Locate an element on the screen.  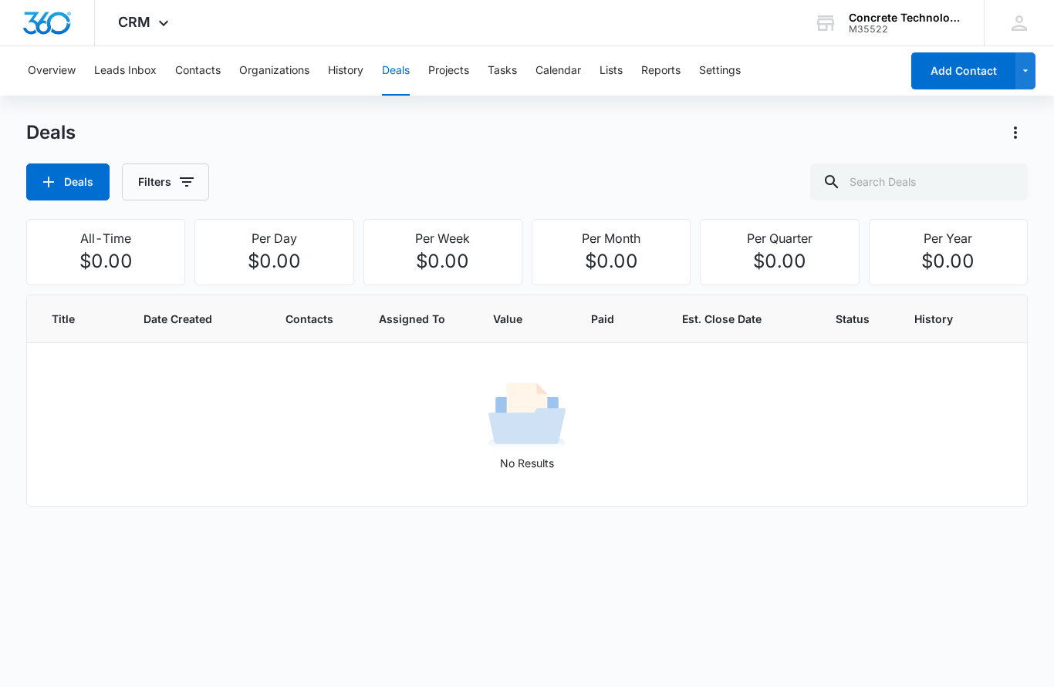
p: Per Day is located at coordinates (274, 238).